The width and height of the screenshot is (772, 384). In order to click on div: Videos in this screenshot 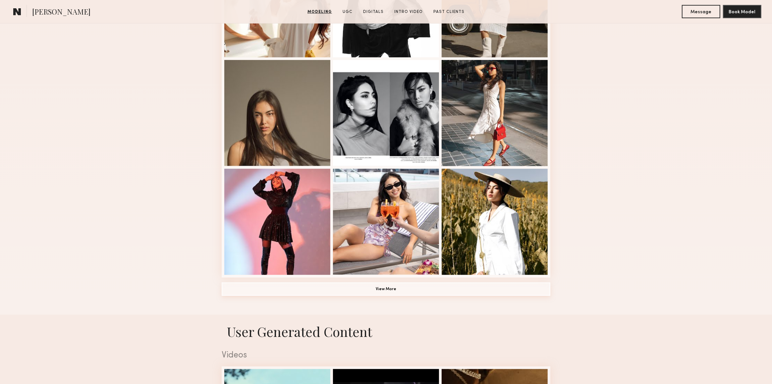, I will do `click(386, 355)`.